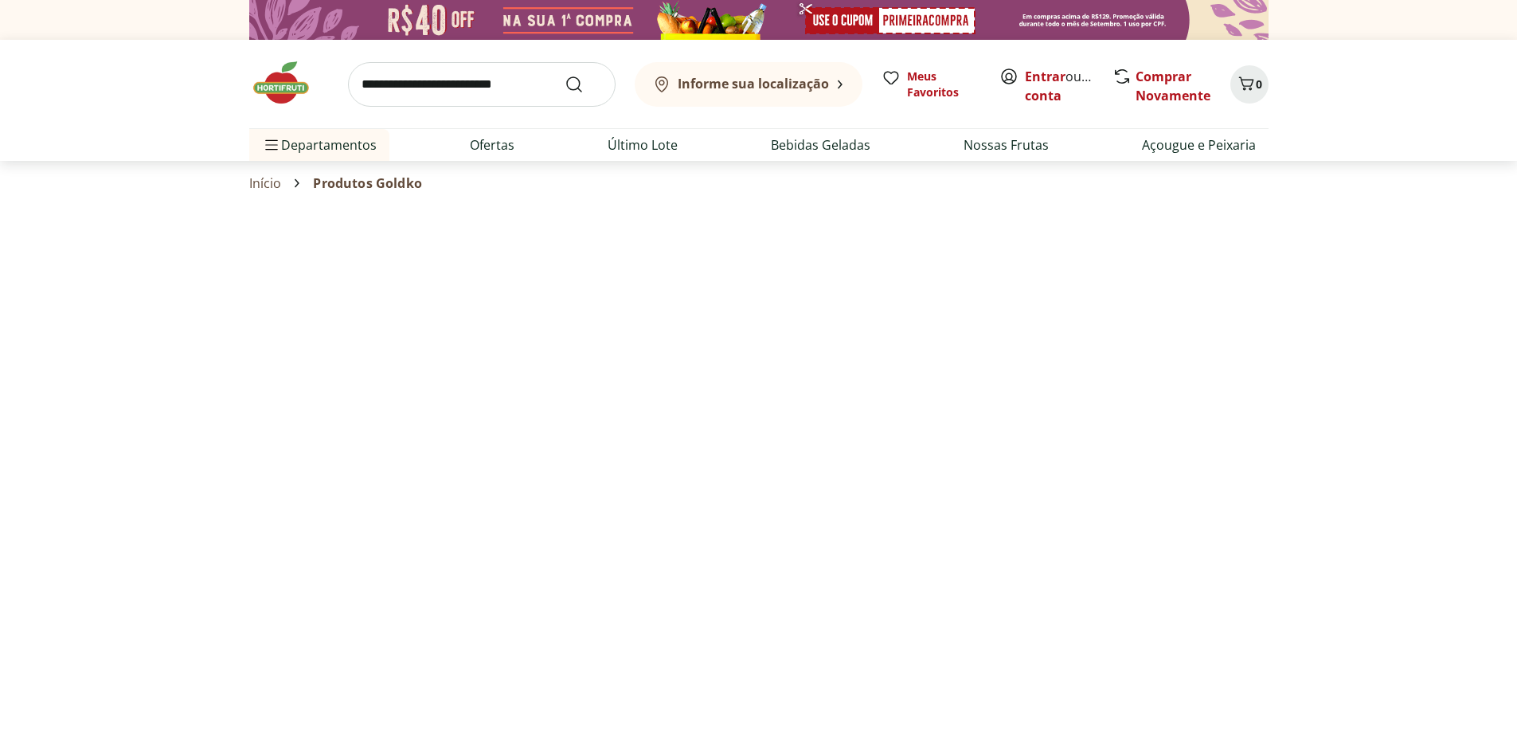  I want to click on button: Carrinho, so click(1250, 84).